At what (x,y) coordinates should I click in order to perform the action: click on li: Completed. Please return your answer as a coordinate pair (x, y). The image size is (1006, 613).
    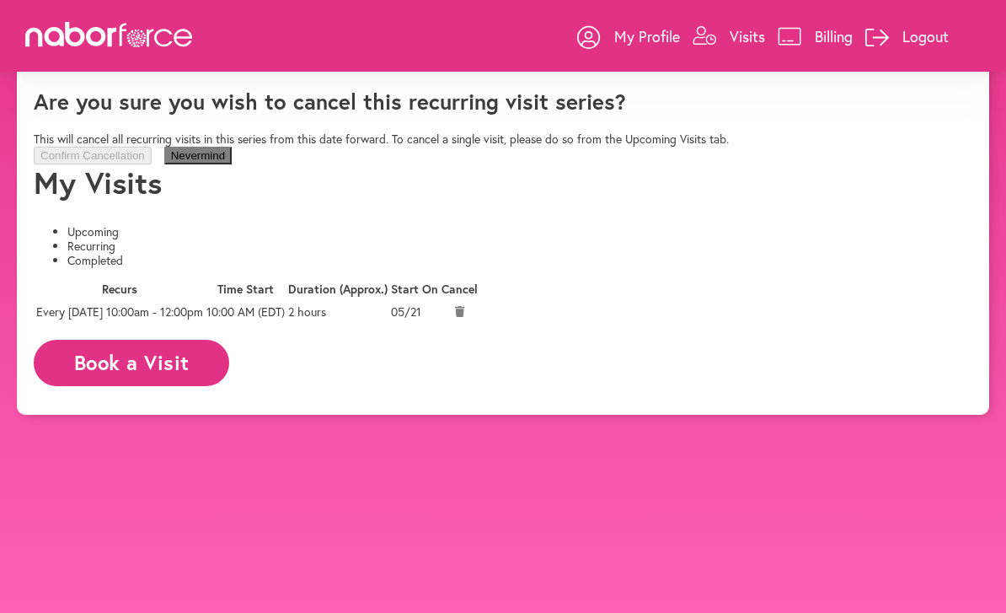
    Looking at the image, I should click on (520, 260).